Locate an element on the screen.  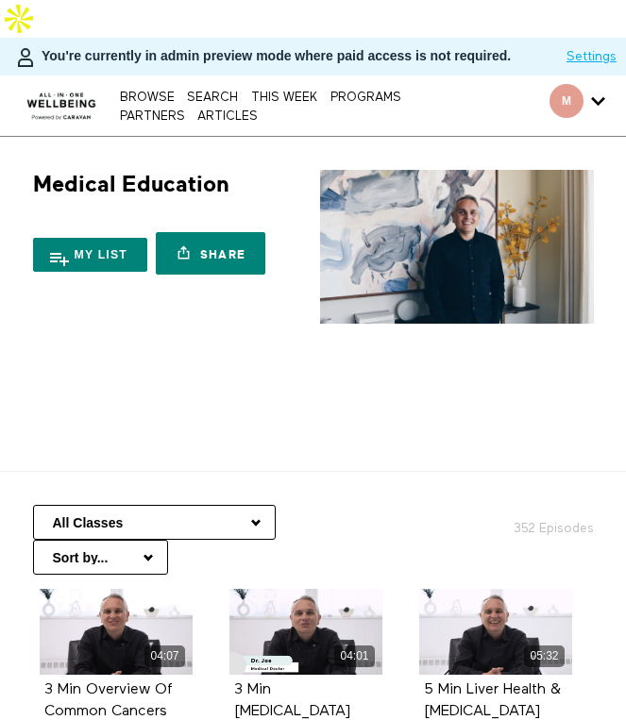
img: Medical Education is located at coordinates (457, 246).